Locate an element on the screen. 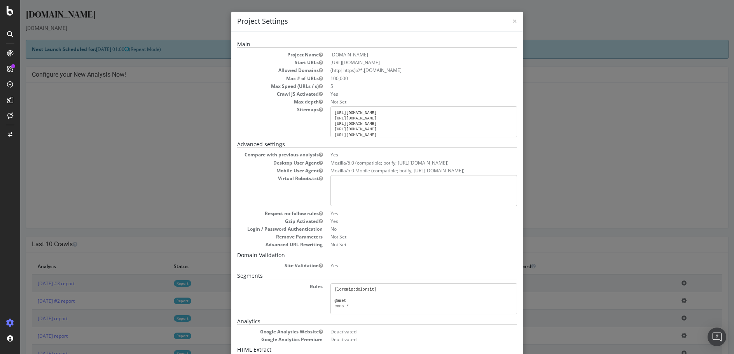  dt: Gzip Activated is located at coordinates (260, 221).